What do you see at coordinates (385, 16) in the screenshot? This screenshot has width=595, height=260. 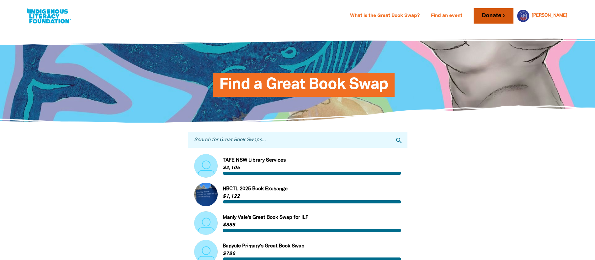 I see `a: What is the Great Book Swap?` at bounding box center [385, 16].